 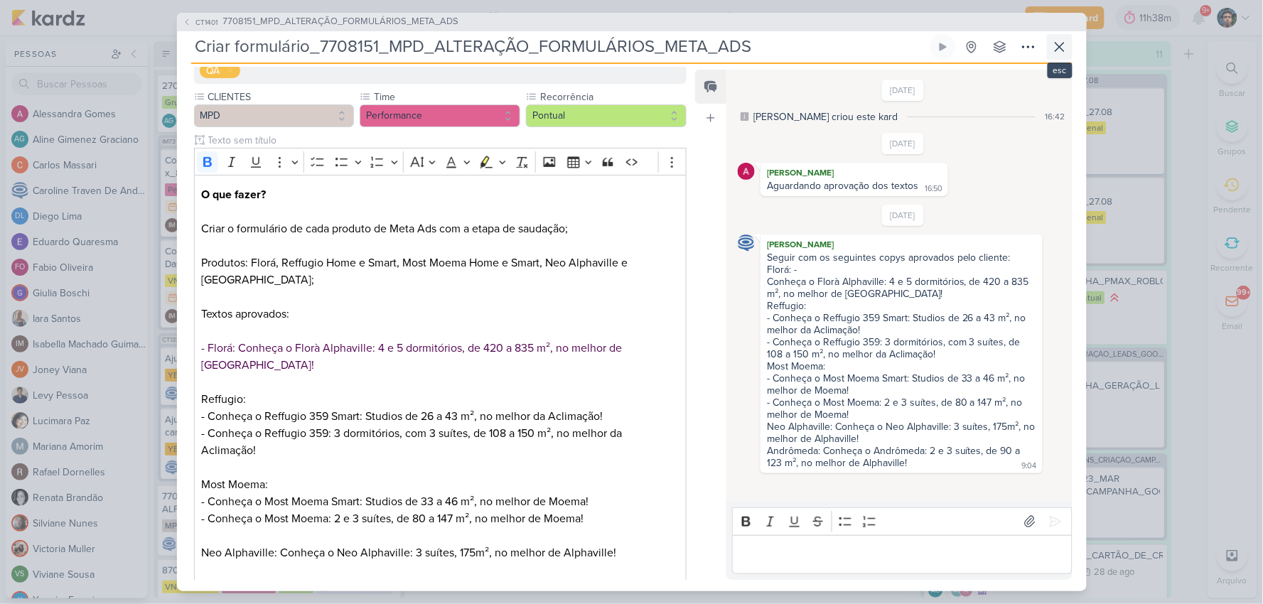 What do you see at coordinates (1029, 466) in the screenshot?
I see `div: 9:04` at bounding box center [1029, 466].